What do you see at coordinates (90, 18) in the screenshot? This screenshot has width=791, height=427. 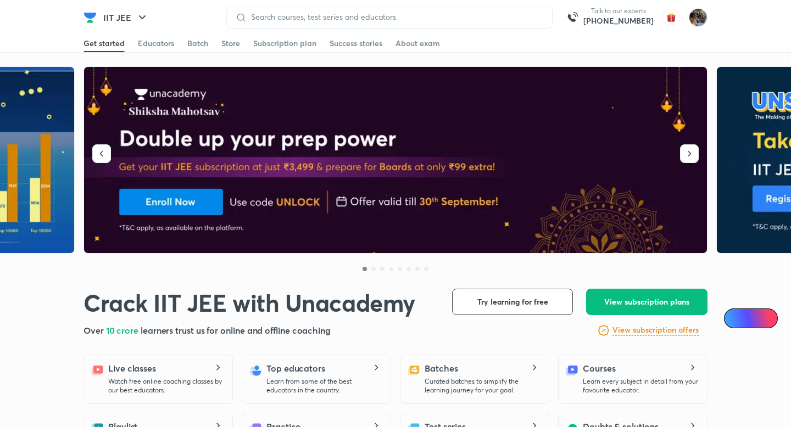 I see `a: Company Logo` at bounding box center [90, 18].